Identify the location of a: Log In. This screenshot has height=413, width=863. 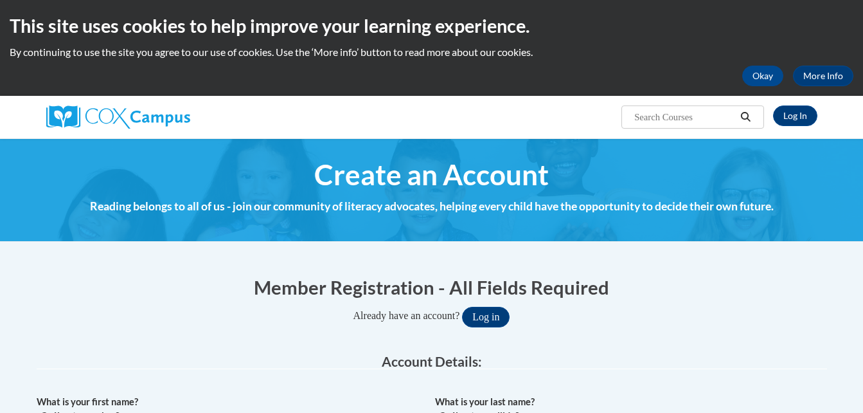
(795, 116).